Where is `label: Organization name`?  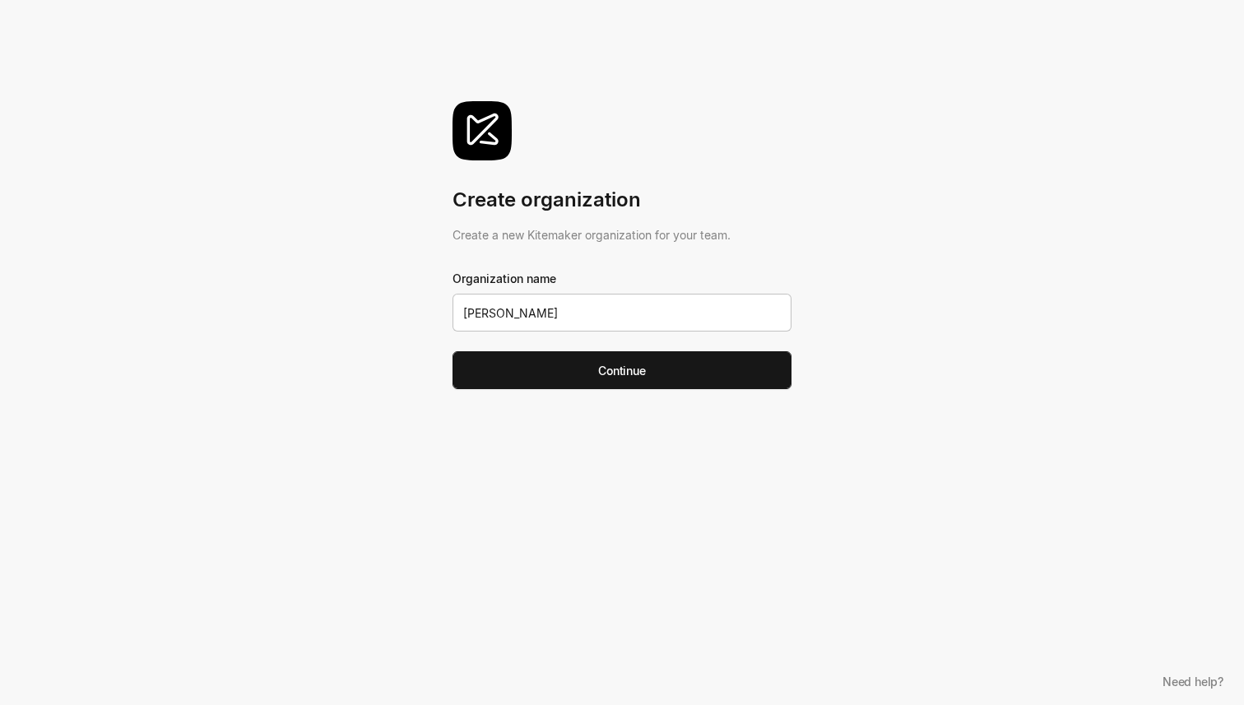
label: Organization name is located at coordinates (622, 278).